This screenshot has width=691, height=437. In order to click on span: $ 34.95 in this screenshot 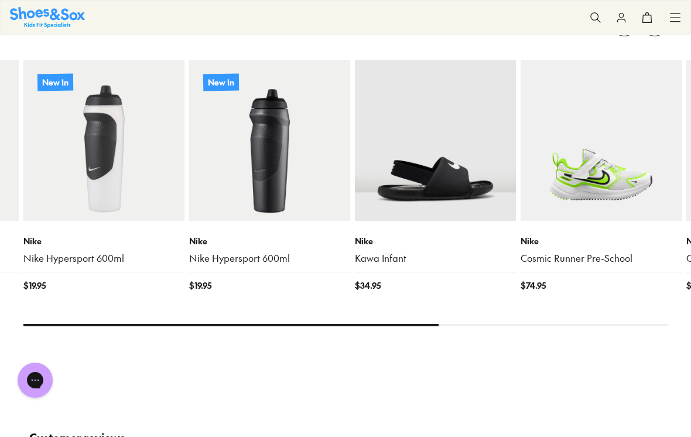, I will do `click(368, 285)`.